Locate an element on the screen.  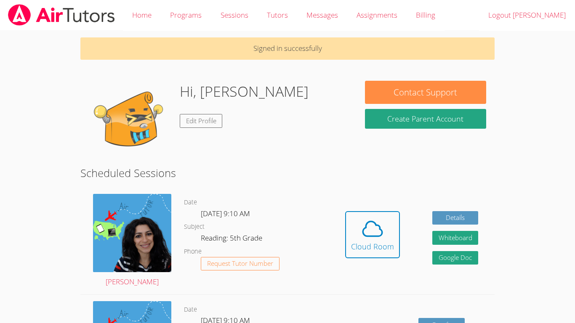
div: Cloud Room is located at coordinates (373, 247).